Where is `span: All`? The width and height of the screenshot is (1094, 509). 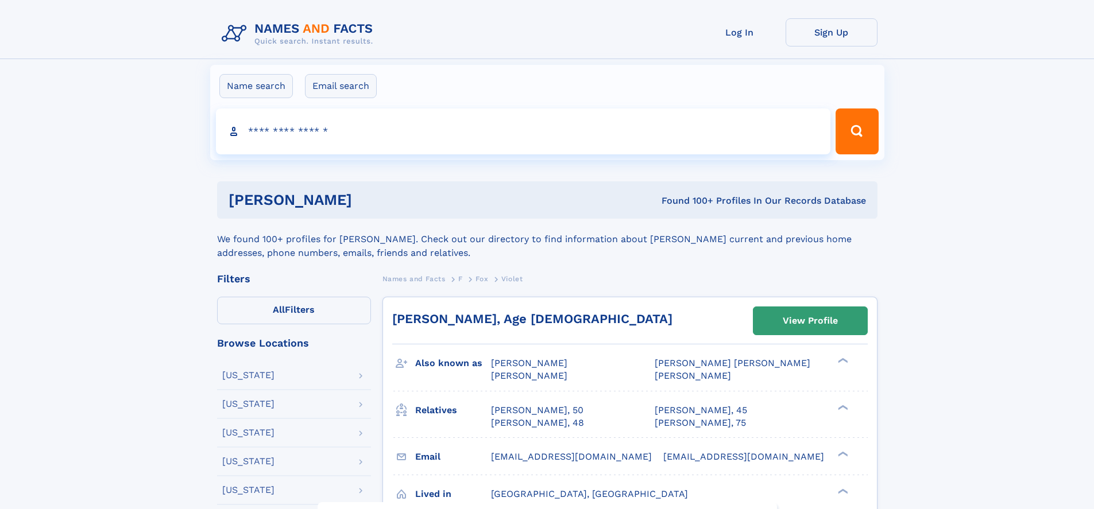 span: All is located at coordinates (279, 310).